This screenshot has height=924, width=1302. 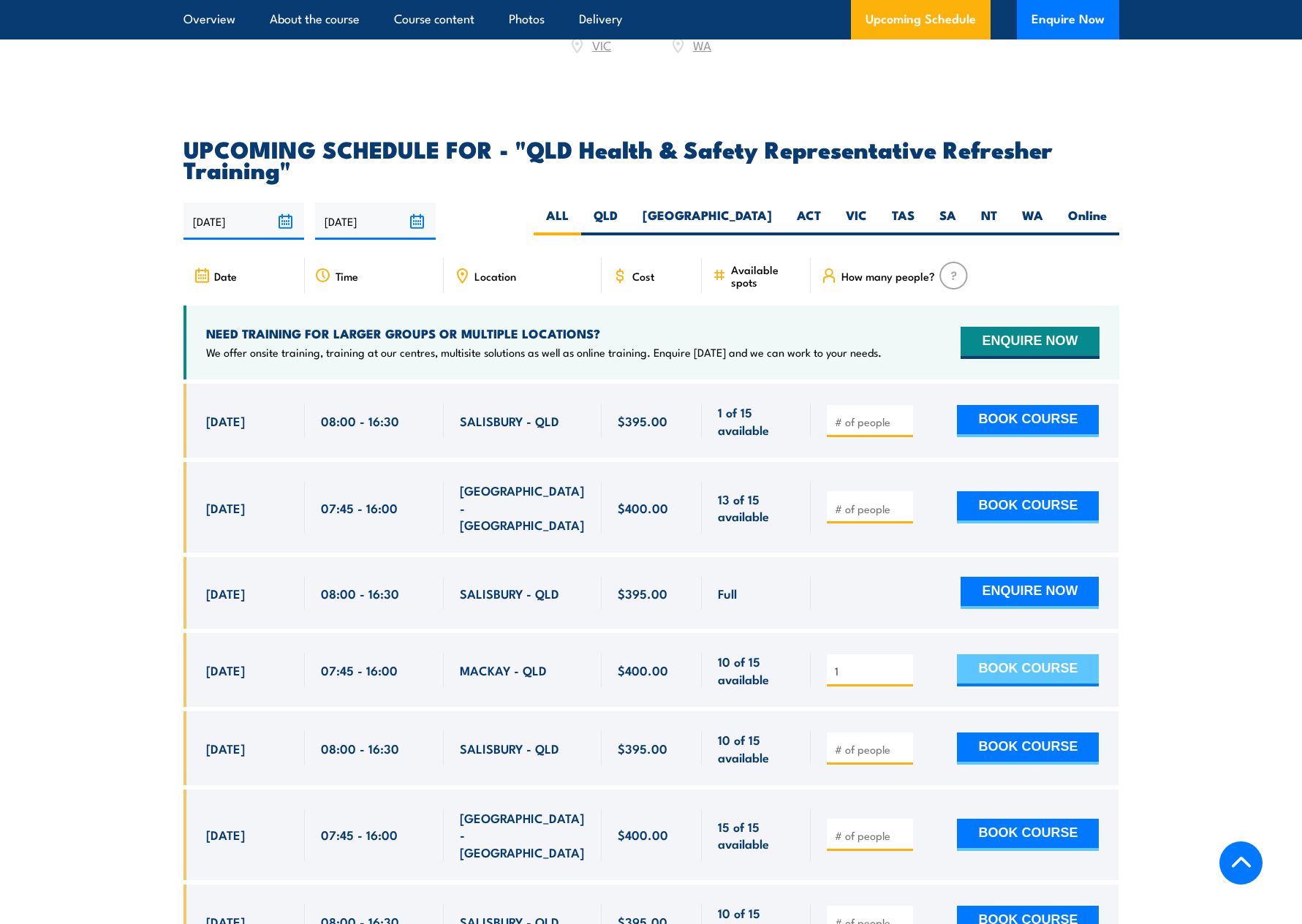 What do you see at coordinates (375, 221) in the screenshot?
I see `input: To date` at bounding box center [375, 221].